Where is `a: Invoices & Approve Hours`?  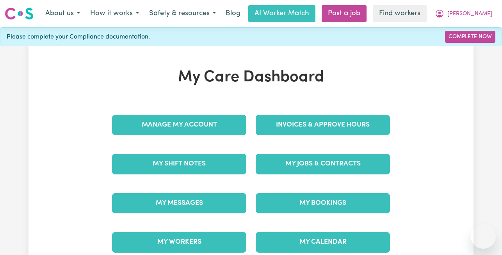 a: Invoices & Approve Hours is located at coordinates (323, 125).